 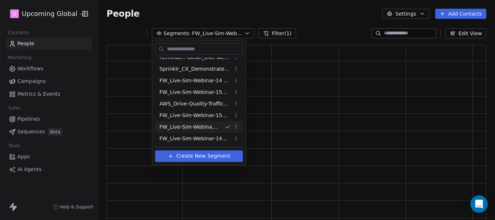 I want to click on span: FW_Live-Sim-Webinar-14 Oct'25-NA, so click(x=195, y=80).